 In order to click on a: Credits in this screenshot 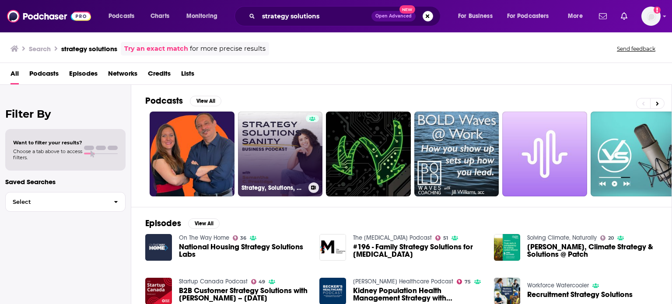, I will do `click(159, 75)`.